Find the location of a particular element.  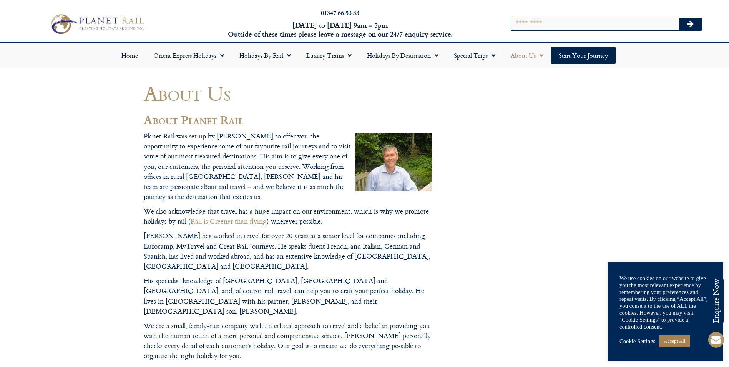

a: Luxury Trains is located at coordinates (329, 55).